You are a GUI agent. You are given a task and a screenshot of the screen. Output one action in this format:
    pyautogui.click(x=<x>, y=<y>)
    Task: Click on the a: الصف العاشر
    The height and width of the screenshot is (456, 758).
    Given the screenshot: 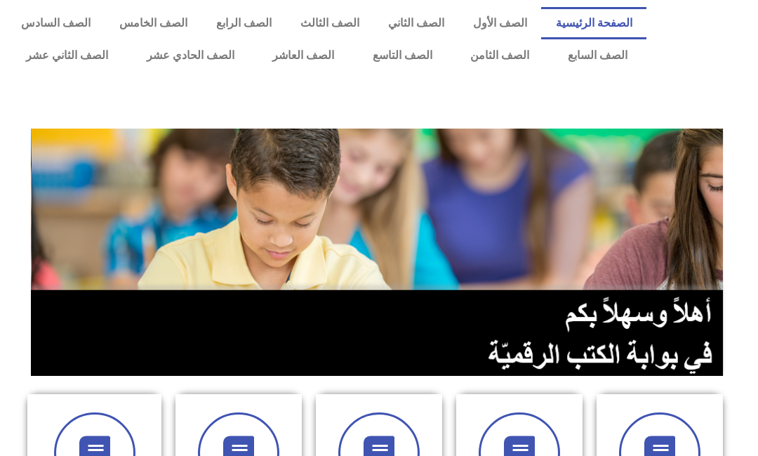 What is the action you would take?
    pyautogui.click(x=303, y=55)
    